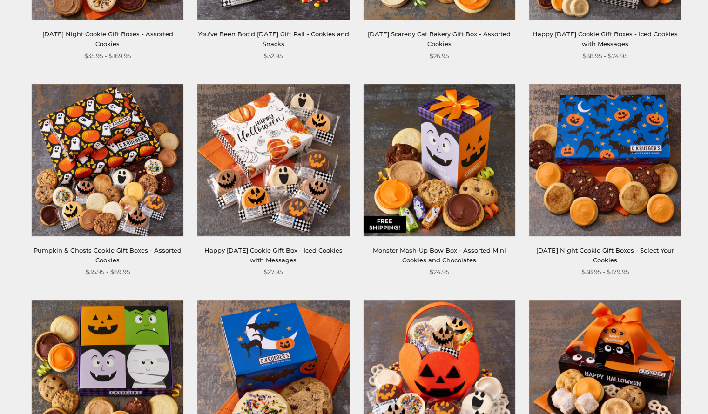 This screenshot has width=708, height=414. What do you see at coordinates (108, 56) in the screenshot?
I see `span: $35.95 - $169.95` at bounding box center [108, 56].